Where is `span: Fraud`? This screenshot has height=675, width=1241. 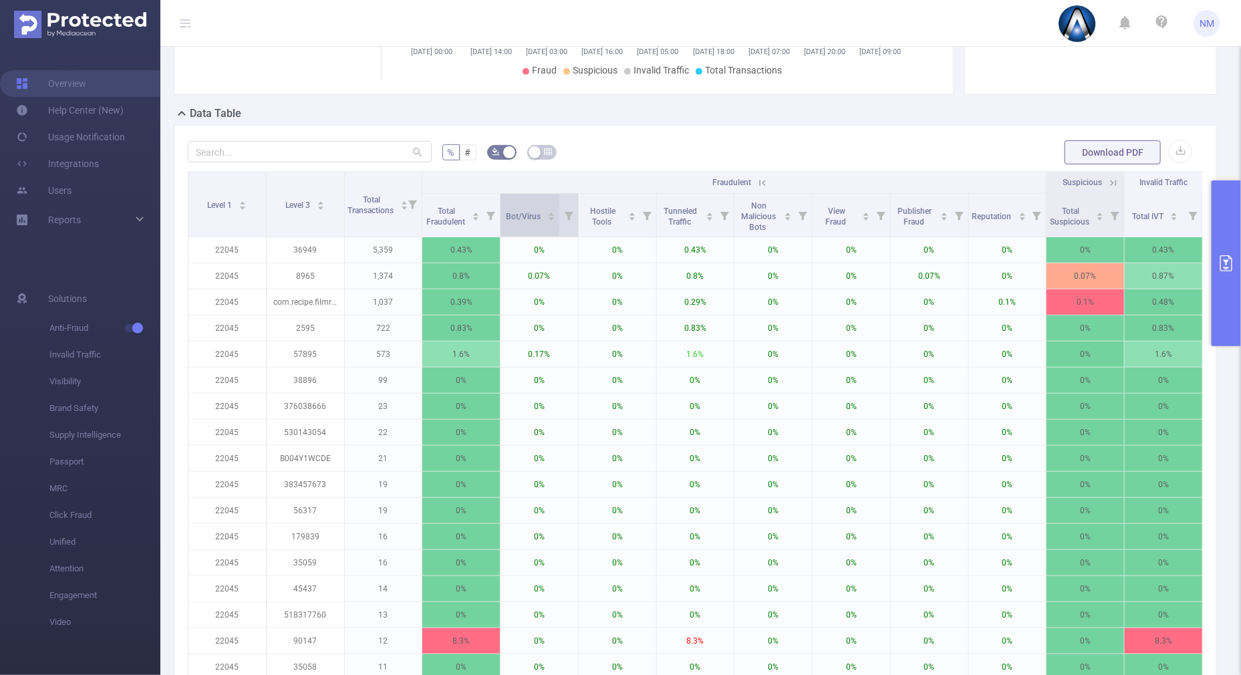
span: Fraud is located at coordinates (544, 70).